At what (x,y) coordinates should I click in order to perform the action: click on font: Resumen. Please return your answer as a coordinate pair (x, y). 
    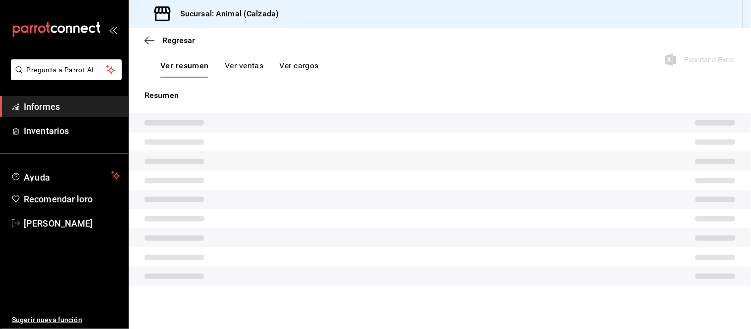
    Looking at the image, I should click on (161, 95).